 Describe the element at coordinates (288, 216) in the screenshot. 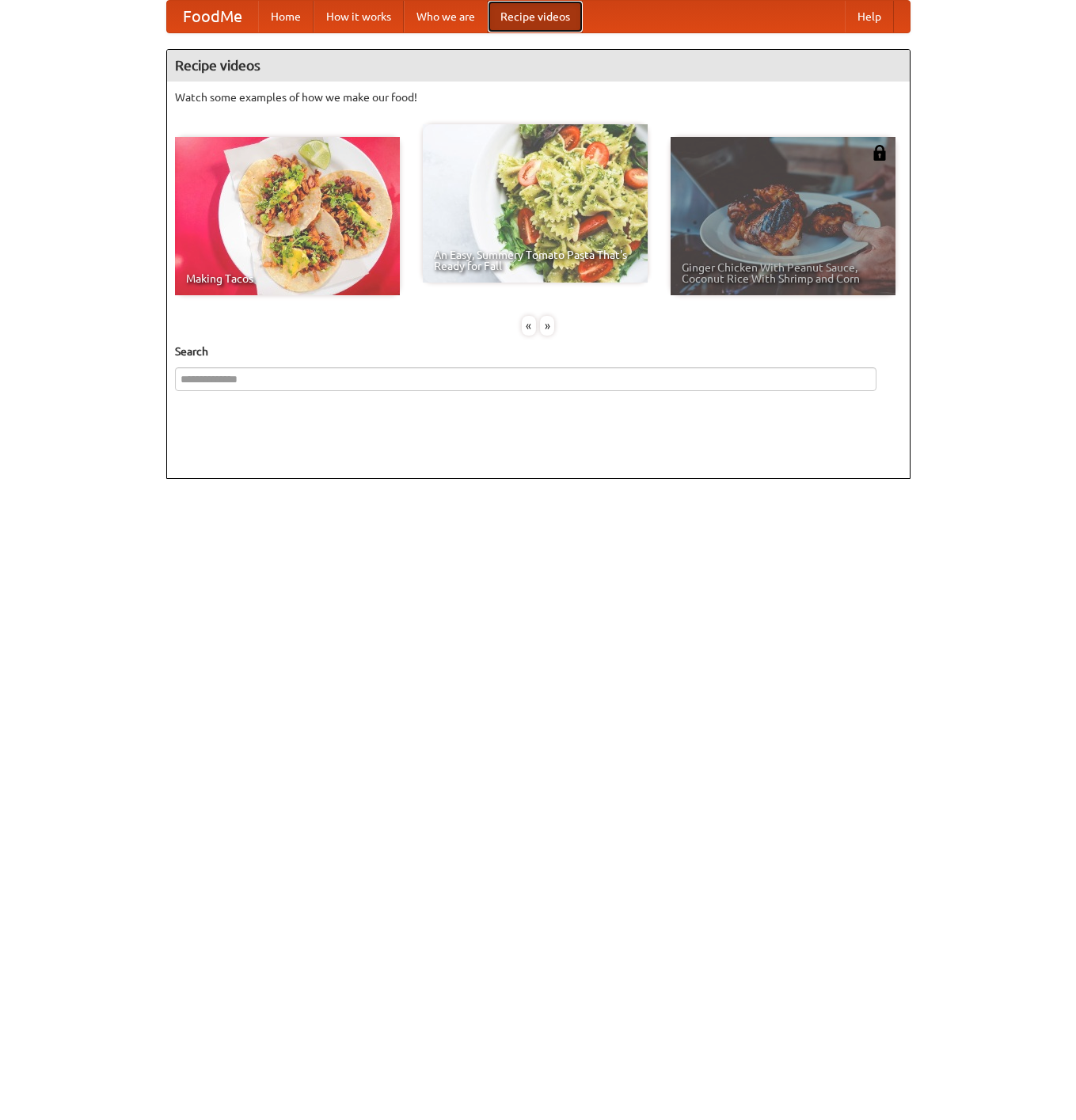

I see `a: Making Tacos` at that location.